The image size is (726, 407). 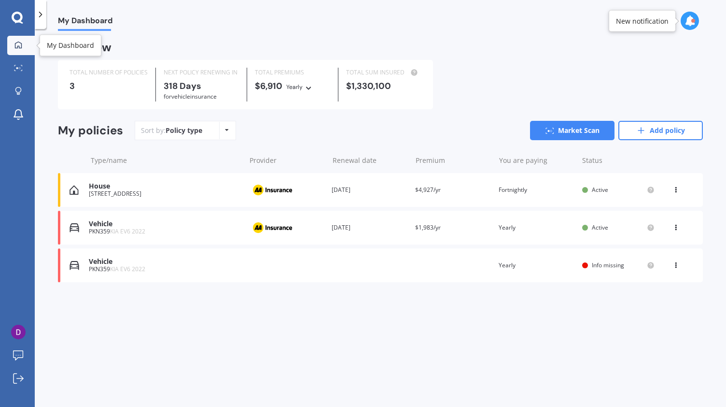 I want to click on span: $4,927/yr, so click(x=428, y=189).